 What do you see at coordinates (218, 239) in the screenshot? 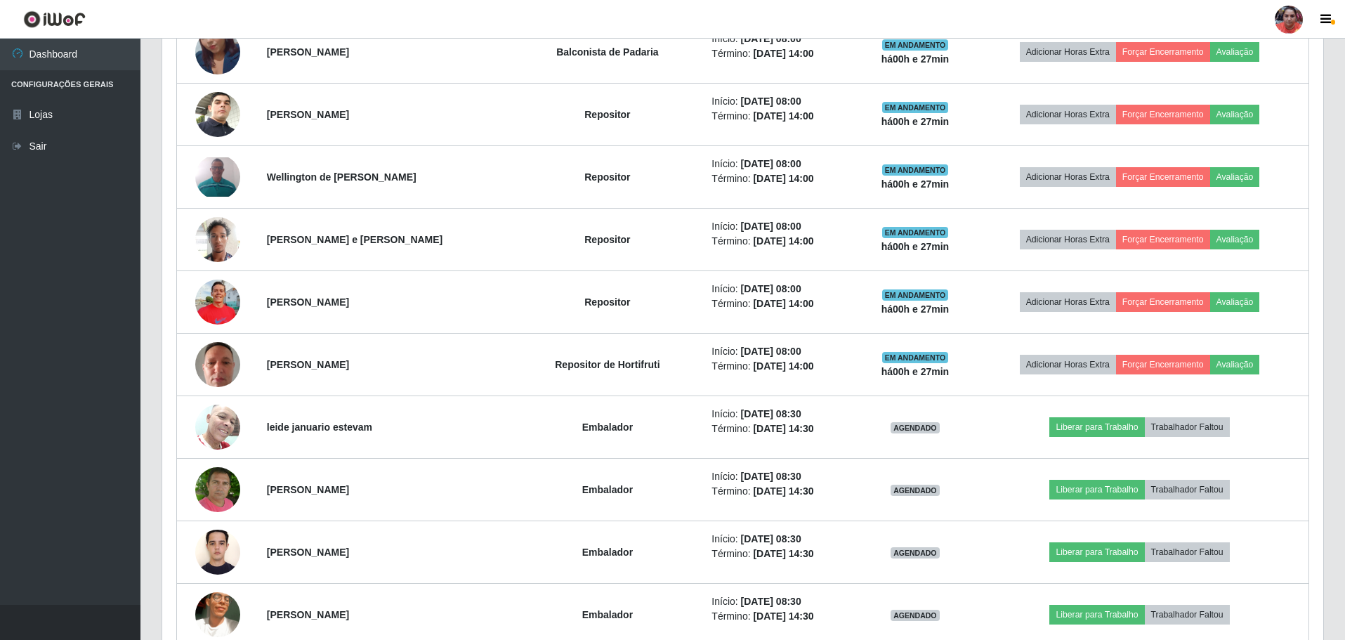
I see `img: 1751882634522.jpeg` at bounding box center [218, 239].